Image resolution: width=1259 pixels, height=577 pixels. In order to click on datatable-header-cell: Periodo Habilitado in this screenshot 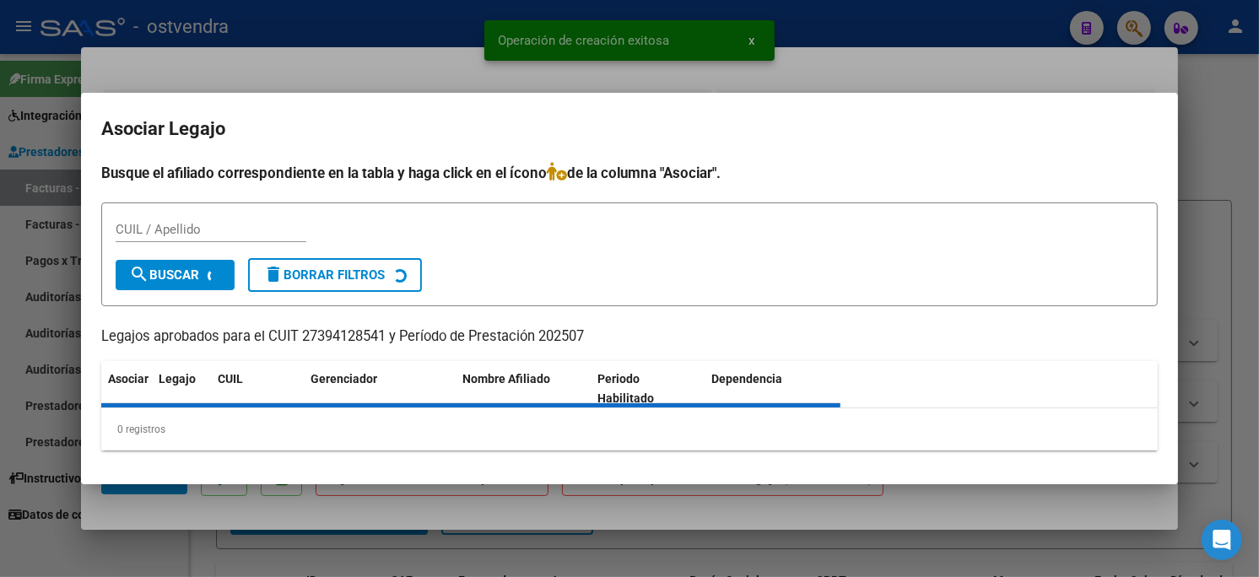, I will do `click(648, 389)`.